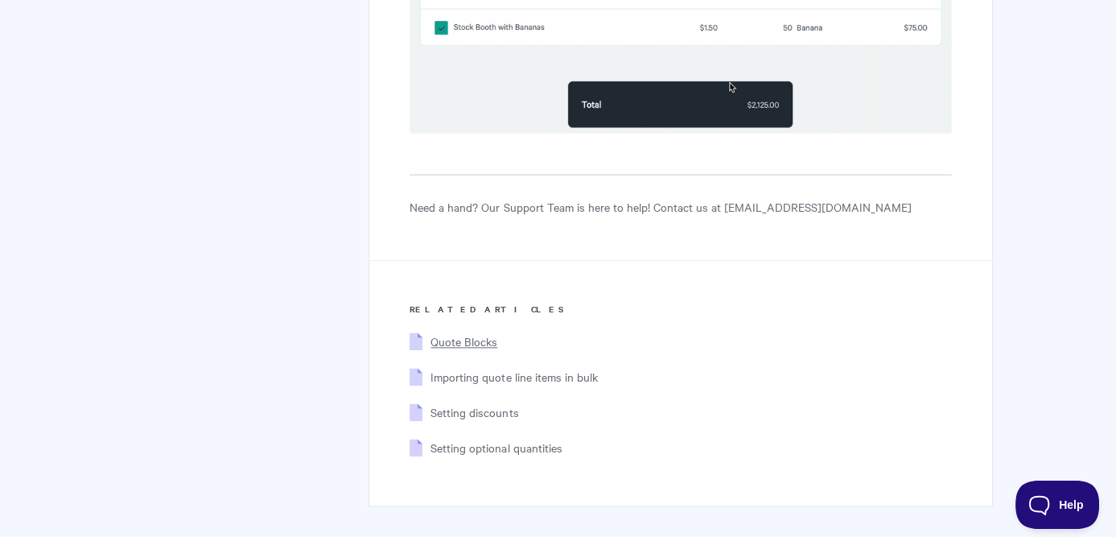  Describe the element at coordinates (496, 447) in the screenshot. I see `a: Setting optional quantities` at that location.